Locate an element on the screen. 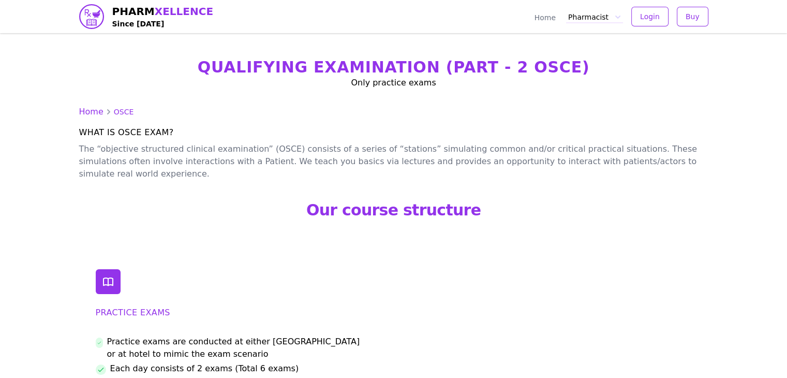 The height and width of the screenshot is (378, 787). p: Only practice exams is located at coordinates (394, 83).